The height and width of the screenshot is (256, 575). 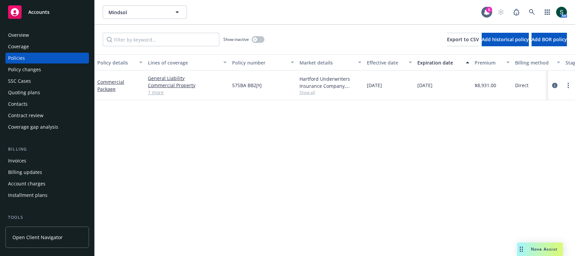 I want to click on span: Nova Assist, so click(x=544, y=248).